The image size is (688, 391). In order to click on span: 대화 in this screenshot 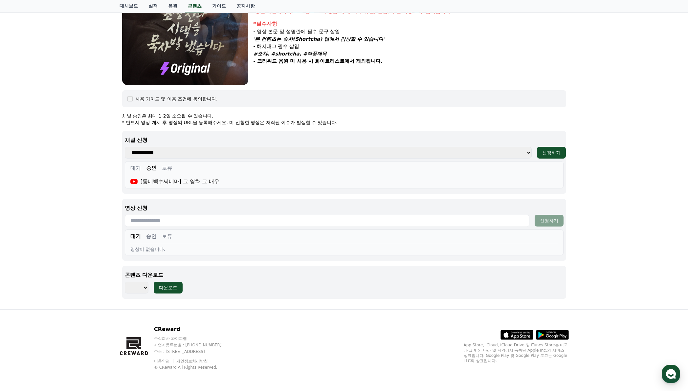, I will do `click(64, 221)`.